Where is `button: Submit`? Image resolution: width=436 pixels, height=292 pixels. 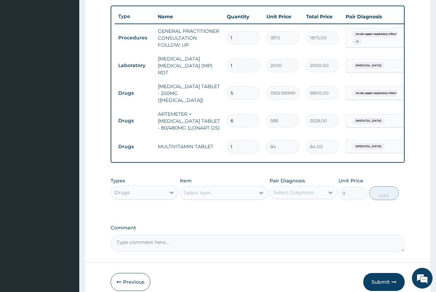
button: Submit is located at coordinates (384, 282).